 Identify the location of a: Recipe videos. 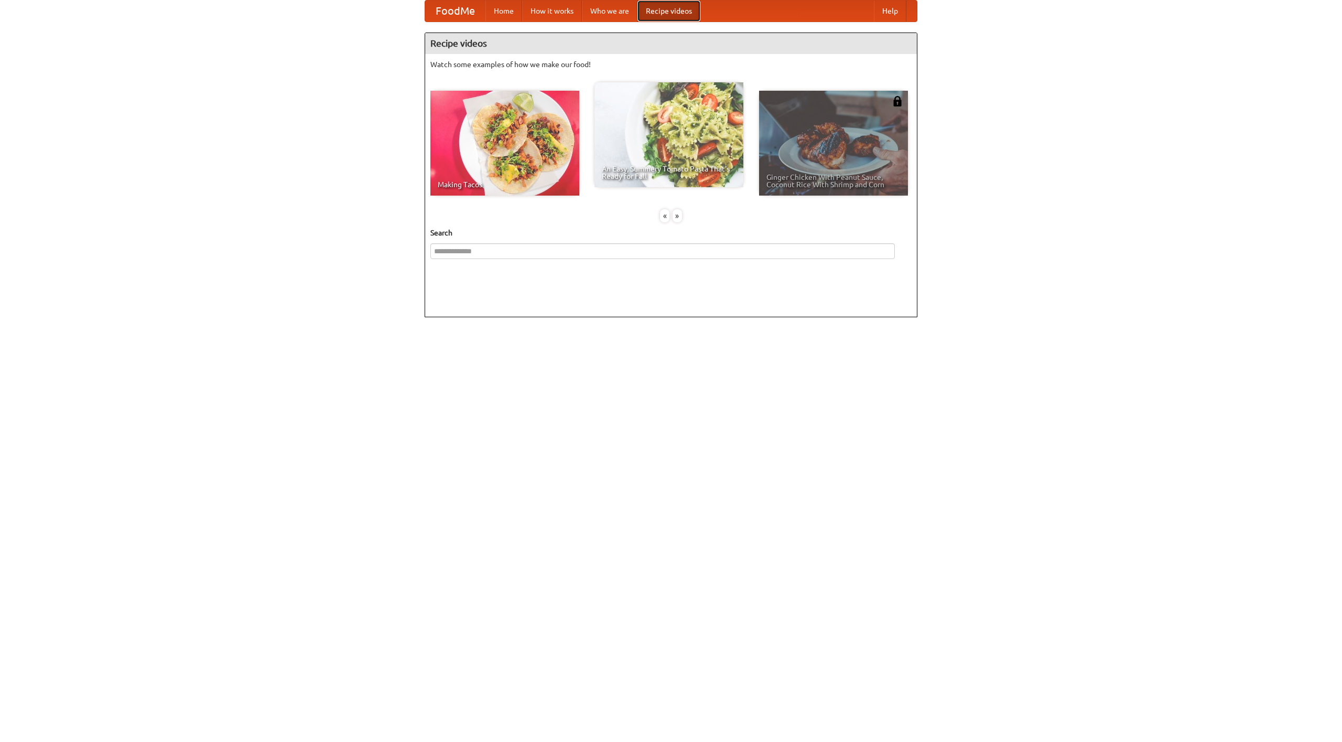
(669, 11).